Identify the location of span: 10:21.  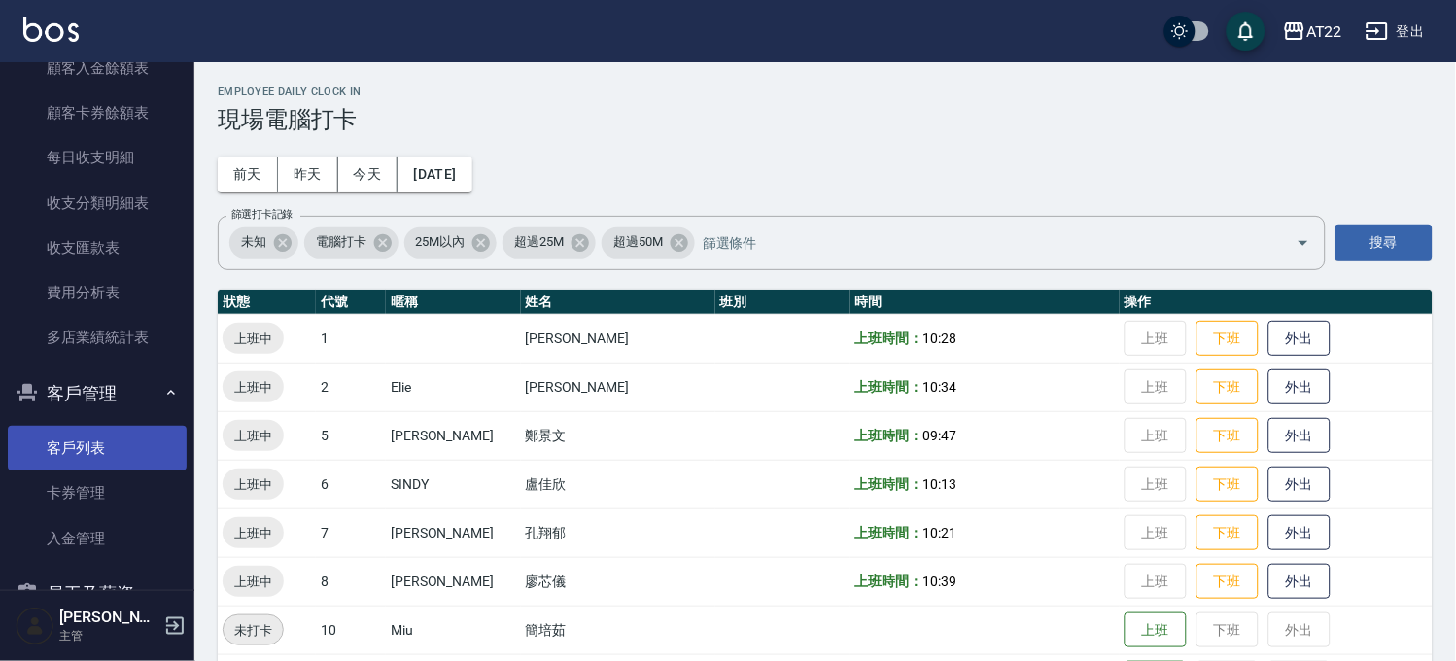
(939, 533).